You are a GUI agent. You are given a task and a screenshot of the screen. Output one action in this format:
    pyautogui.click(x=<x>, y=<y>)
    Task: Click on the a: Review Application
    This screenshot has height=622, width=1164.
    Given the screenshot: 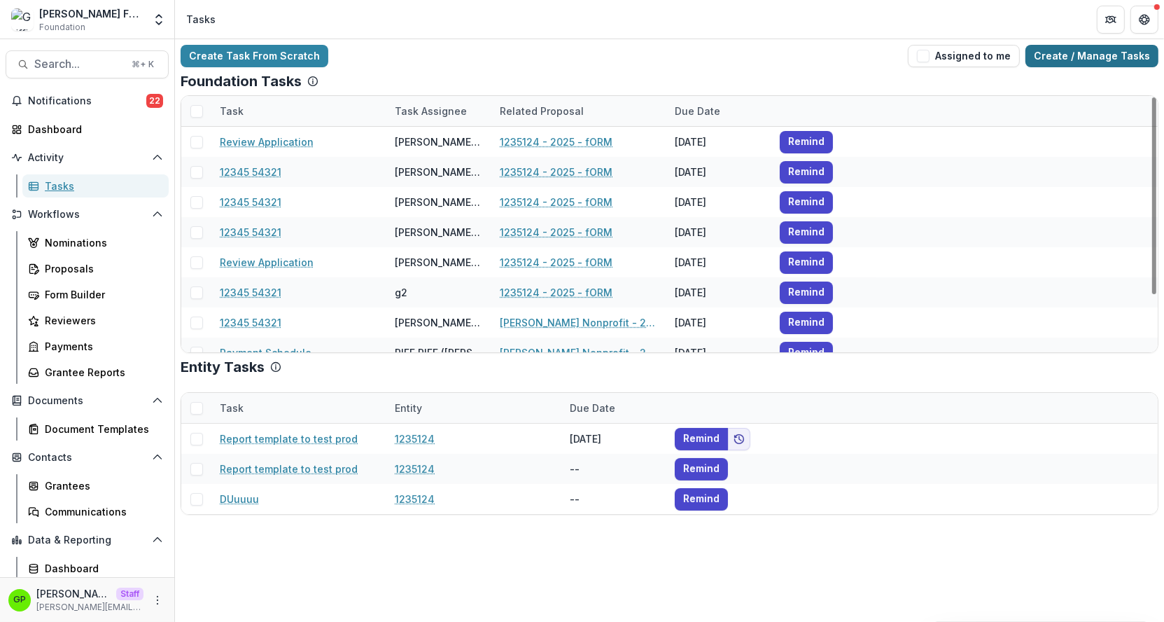 What is the action you would take?
    pyautogui.click(x=267, y=141)
    